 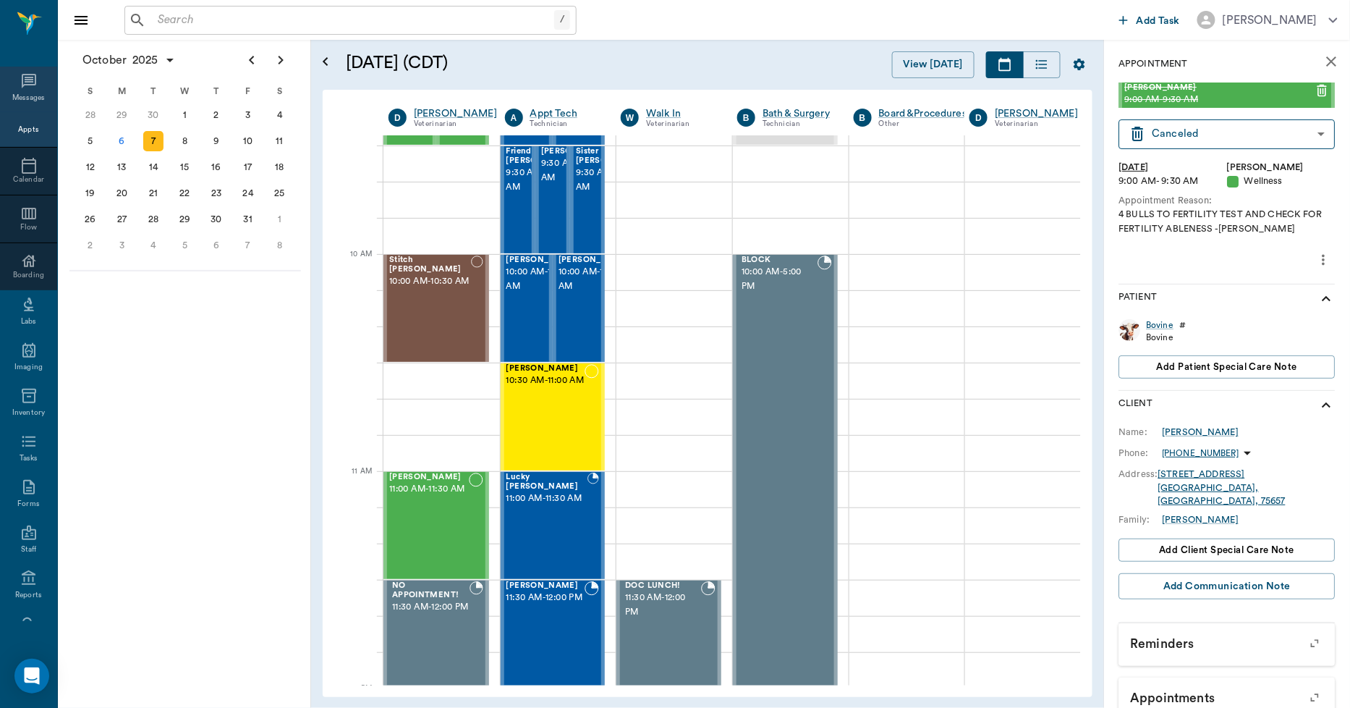 I want to click on button: October2025, so click(x=129, y=60).